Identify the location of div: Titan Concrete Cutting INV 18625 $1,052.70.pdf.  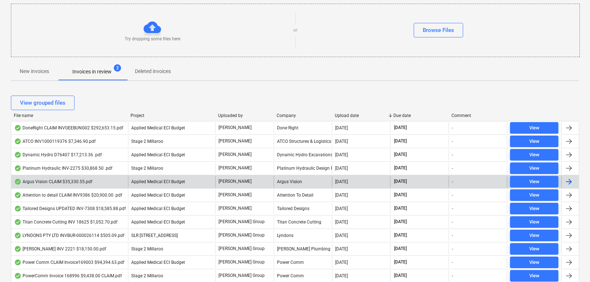
(66, 222).